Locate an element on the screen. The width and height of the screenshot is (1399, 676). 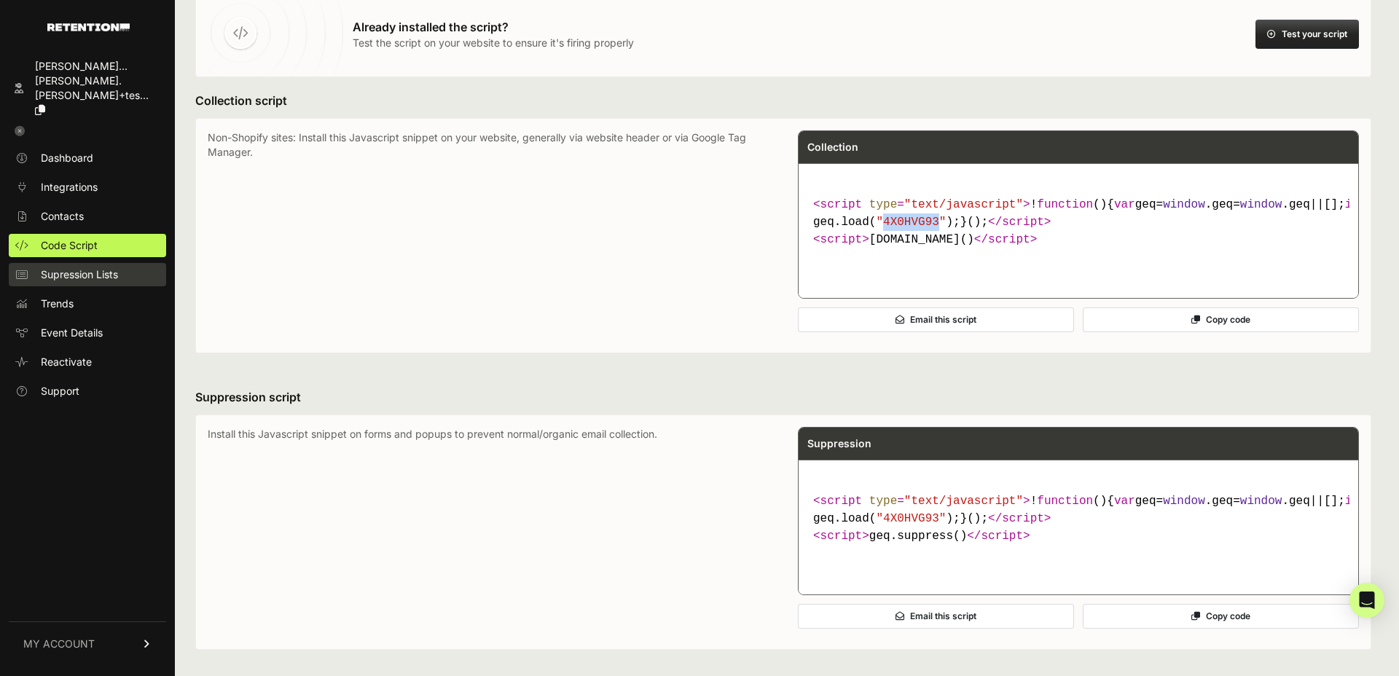
img: Retention.com is located at coordinates (88, 27).